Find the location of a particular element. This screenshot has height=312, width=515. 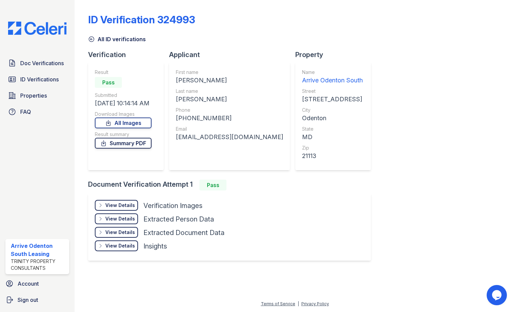

div: Download Images is located at coordinates (123, 114).